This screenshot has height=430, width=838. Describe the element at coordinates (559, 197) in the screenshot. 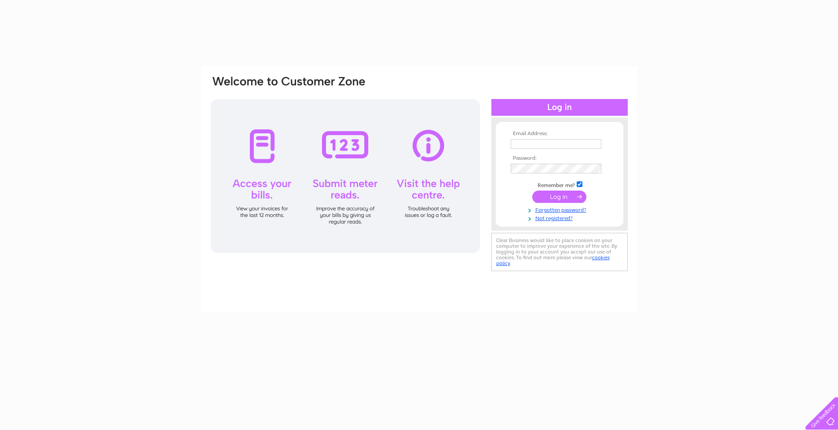

I see `input: Submit` at that location.